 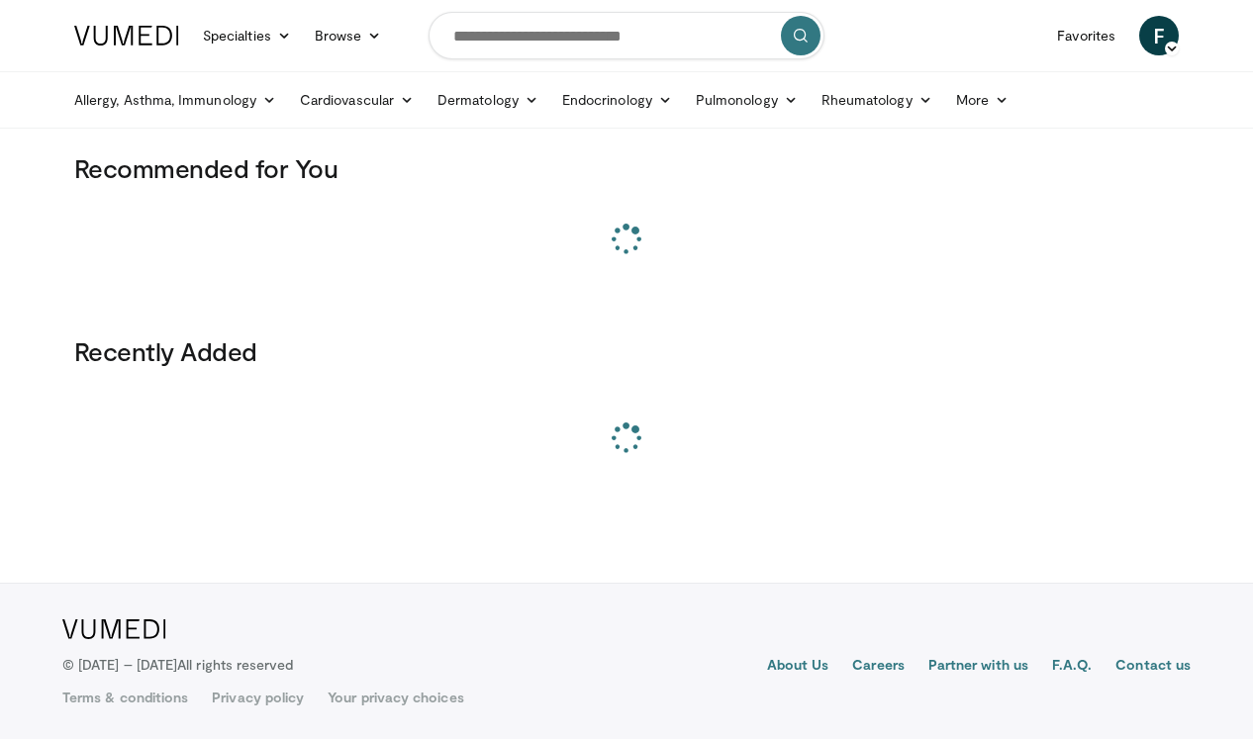 What do you see at coordinates (395, 698) in the screenshot?
I see `a: Your privacy choices` at bounding box center [395, 698].